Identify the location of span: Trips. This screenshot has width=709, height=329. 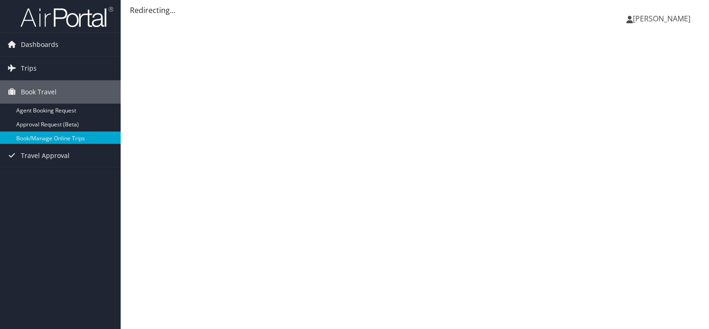
(29, 68).